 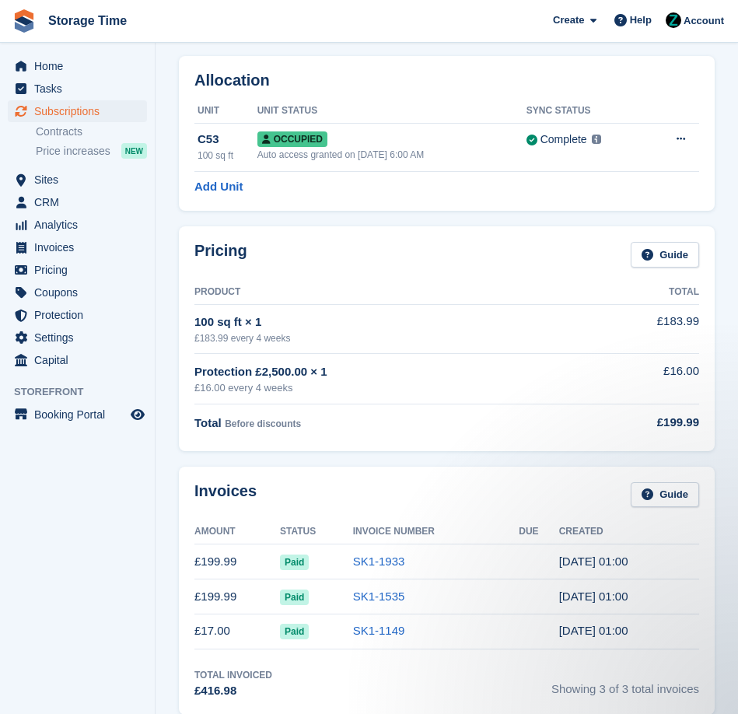 What do you see at coordinates (134, 151) in the screenshot?
I see `div: NEW` at bounding box center [134, 151].